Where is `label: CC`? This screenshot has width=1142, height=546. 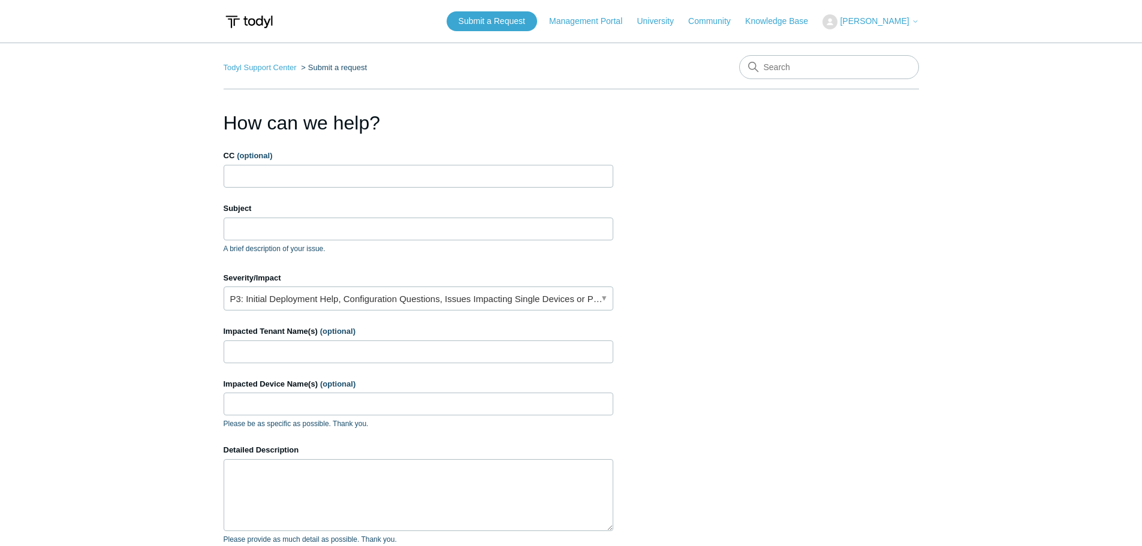
label: CC is located at coordinates (419, 156).